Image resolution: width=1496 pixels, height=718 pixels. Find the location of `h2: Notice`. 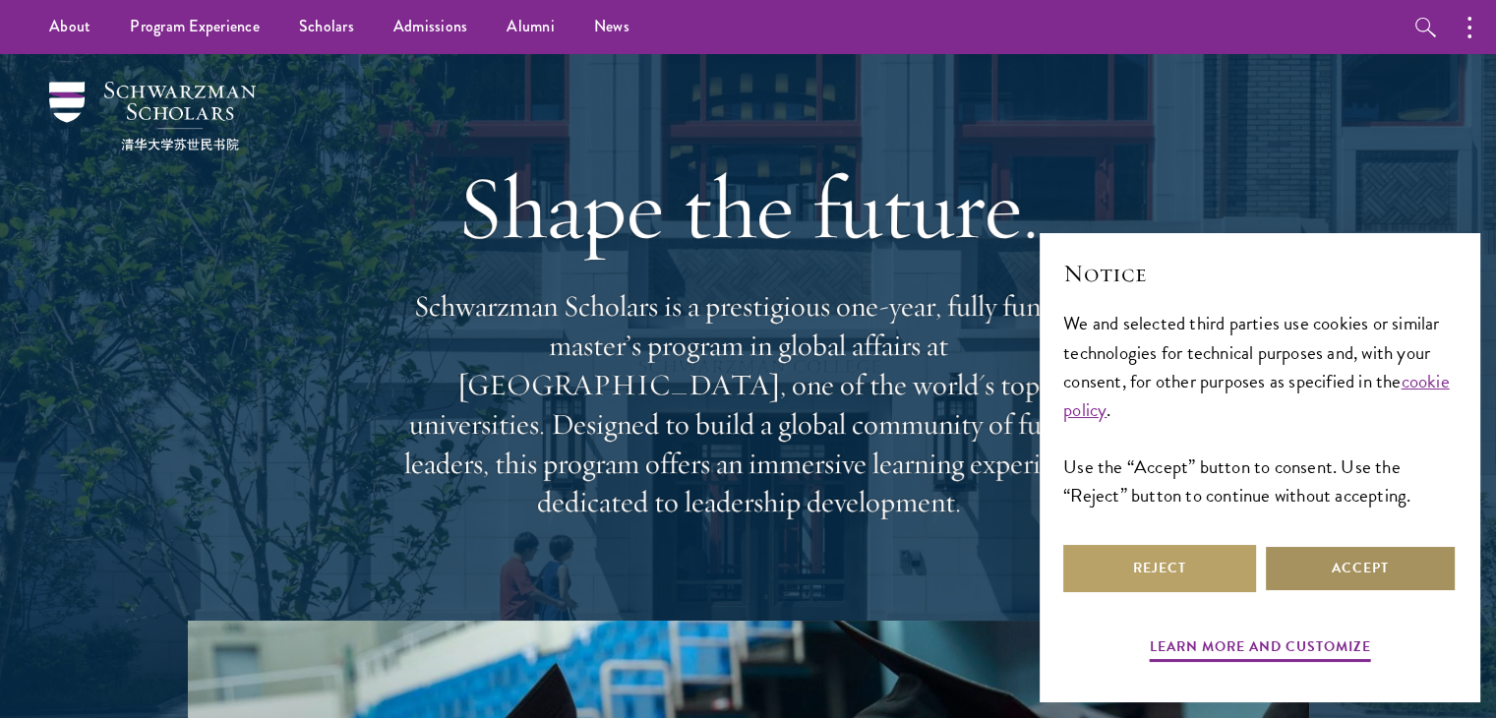

h2: Notice is located at coordinates (1260, 273).